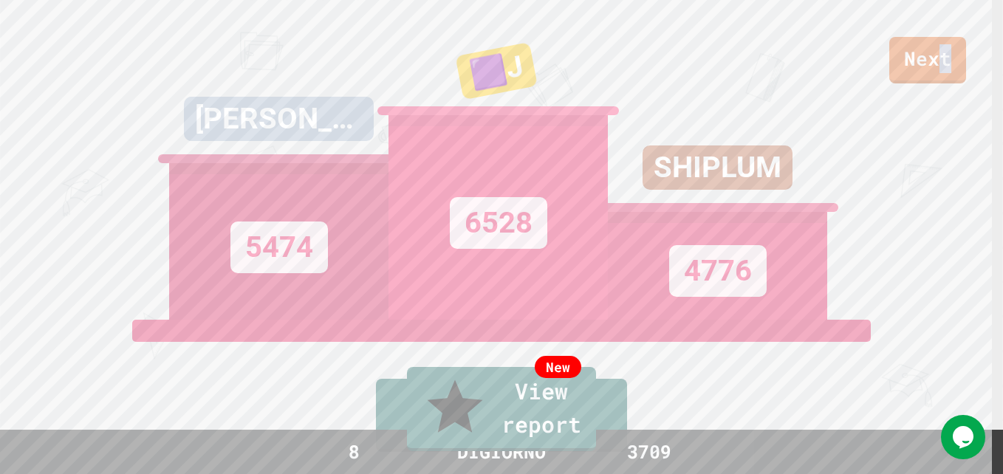 This screenshot has width=1003, height=474. Describe the element at coordinates (928, 60) in the screenshot. I see `a: Next` at that location.